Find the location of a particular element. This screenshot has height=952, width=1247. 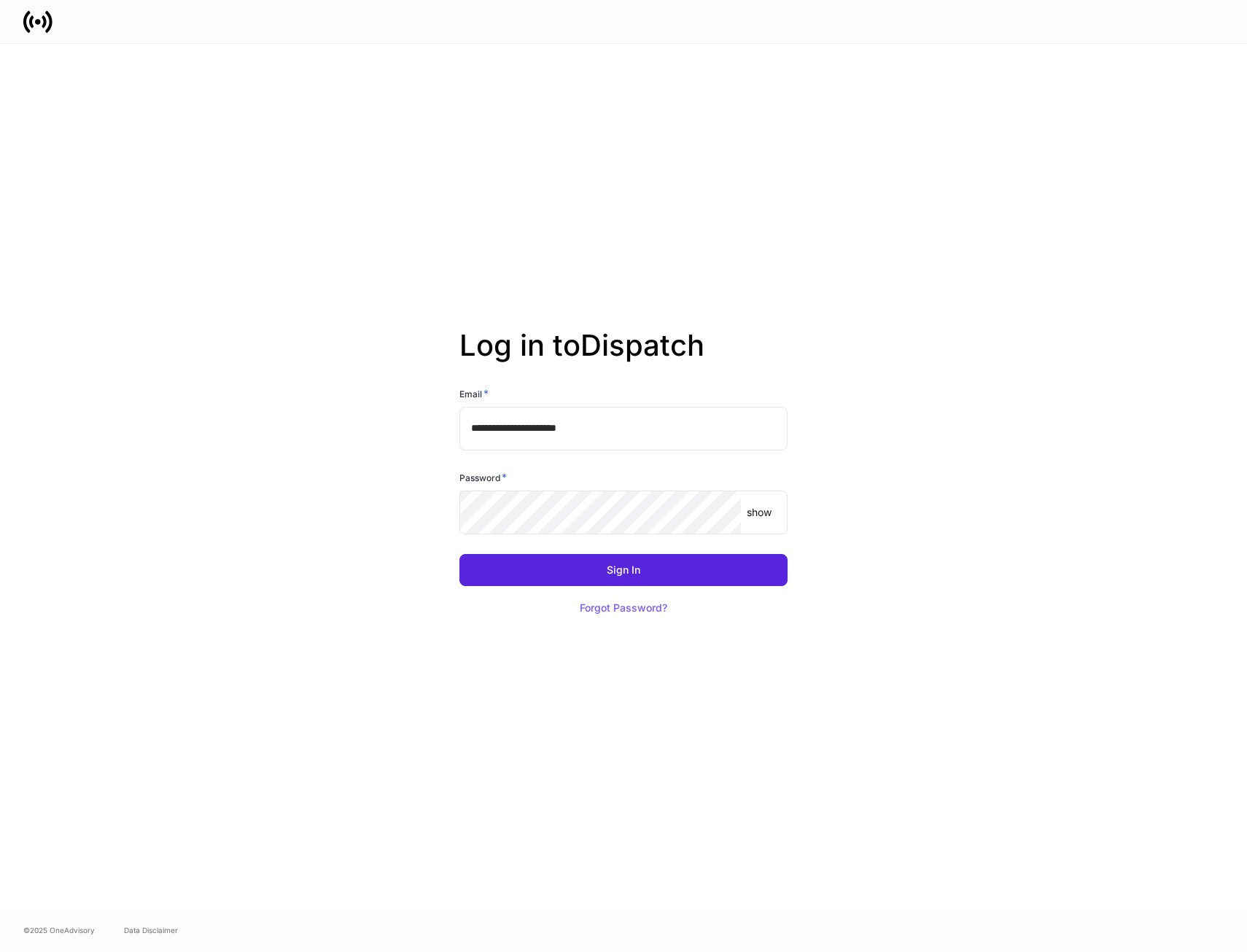

h2: Log in to Dispatch is located at coordinates (624, 358).